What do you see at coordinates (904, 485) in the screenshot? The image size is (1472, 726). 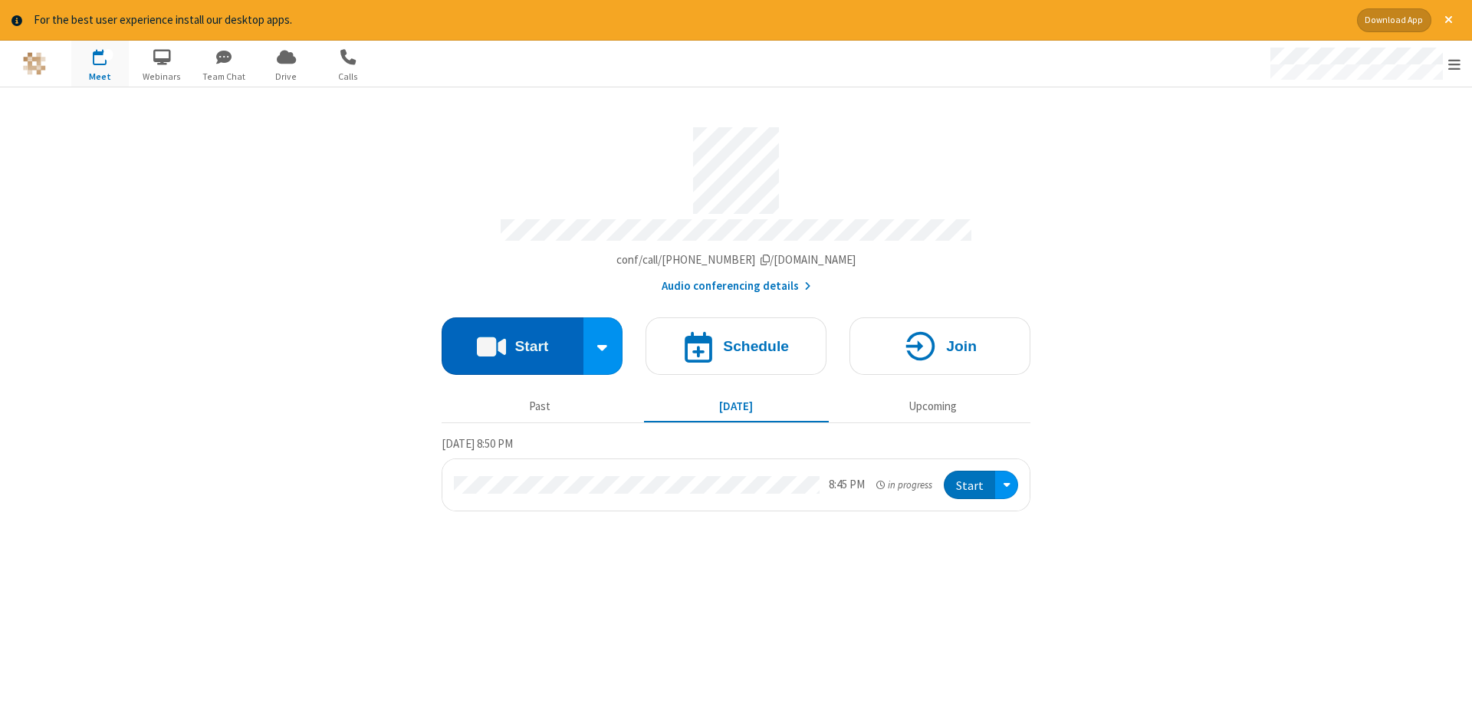 I see `em: in progress` at bounding box center [904, 485].